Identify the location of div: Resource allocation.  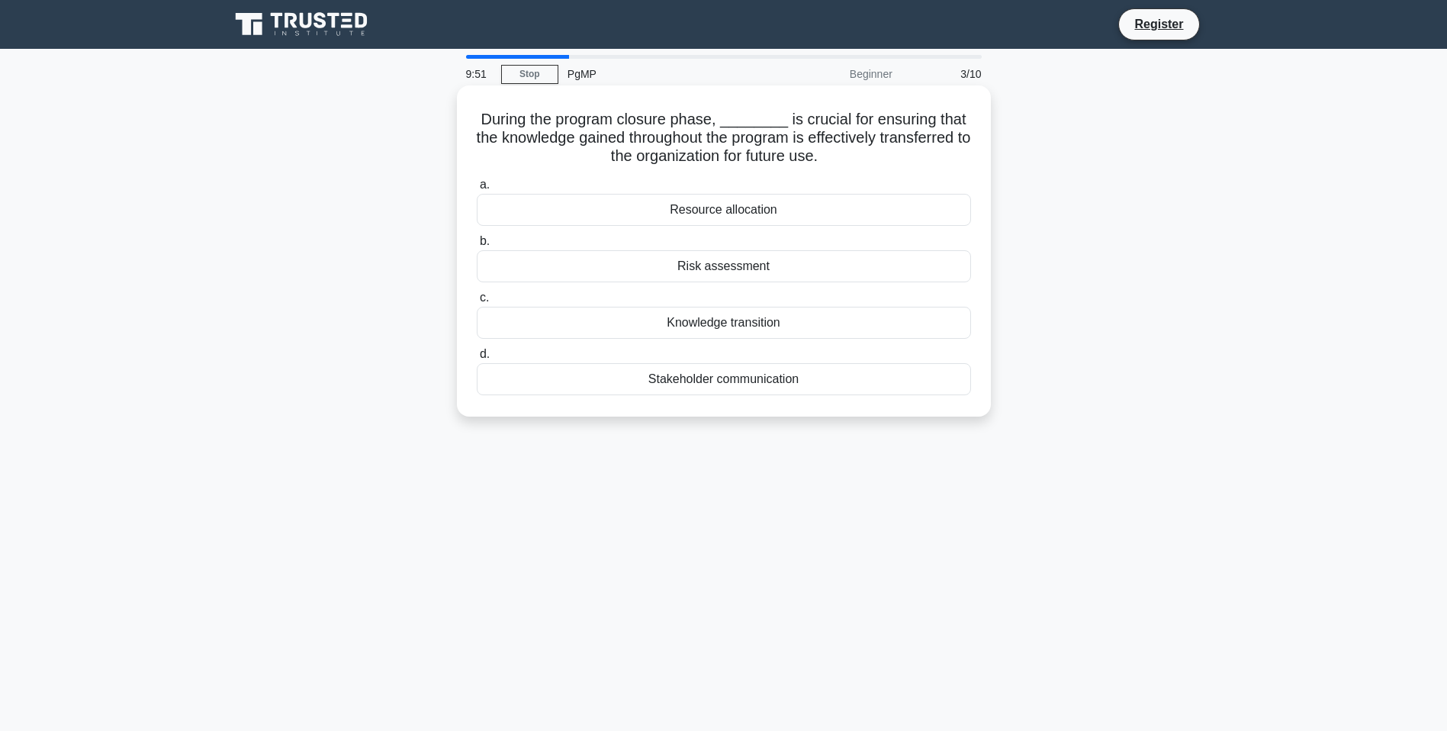
(724, 210).